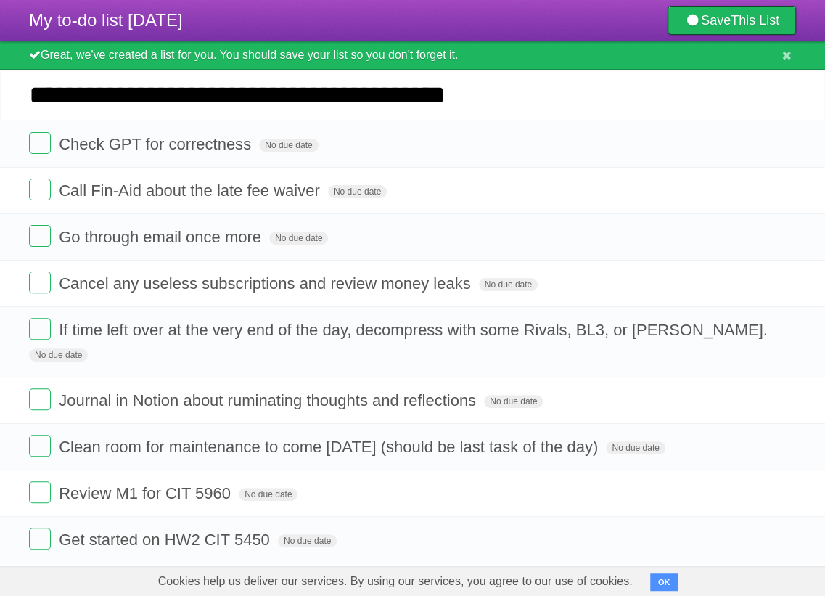 This screenshot has height=596, width=825. I want to click on span: Review M1 for CIT 5960, so click(147, 493).